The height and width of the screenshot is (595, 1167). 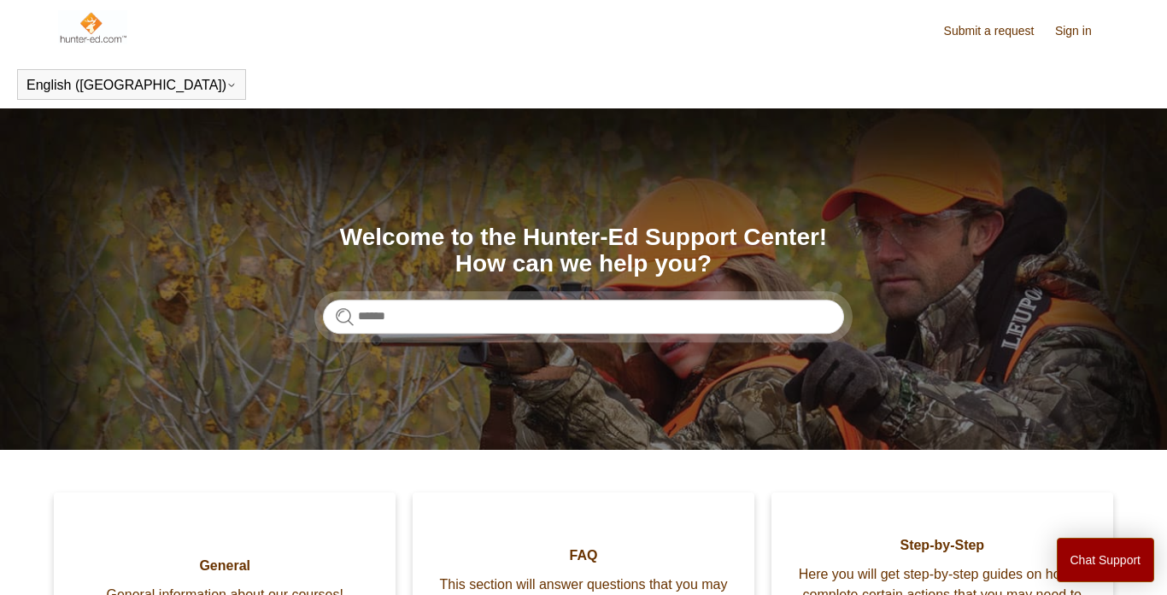 I want to click on a: Submit a request, so click(x=998, y=31).